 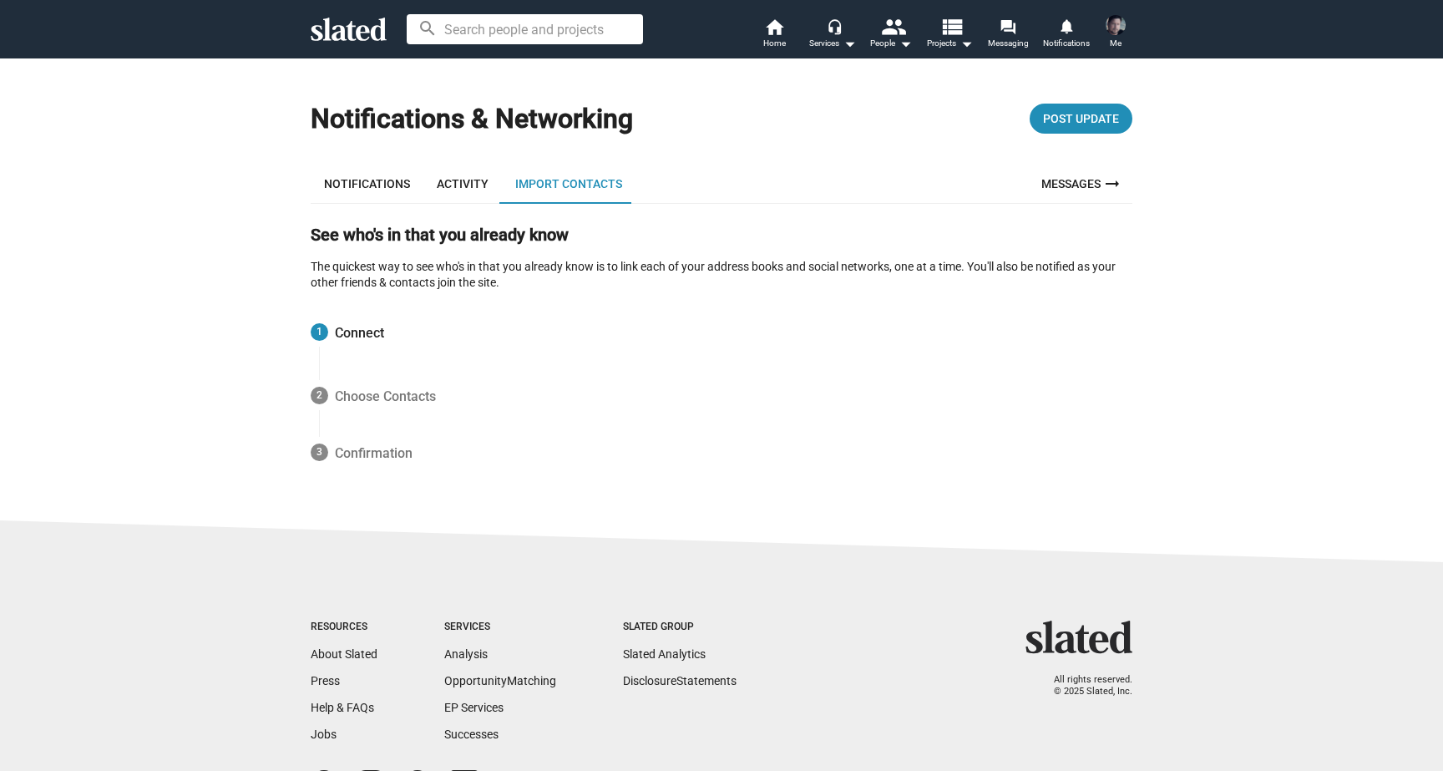 What do you see at coordinates (325, 680) in the screenshot?
I see `a: Press` at bounding box center [325, 680].